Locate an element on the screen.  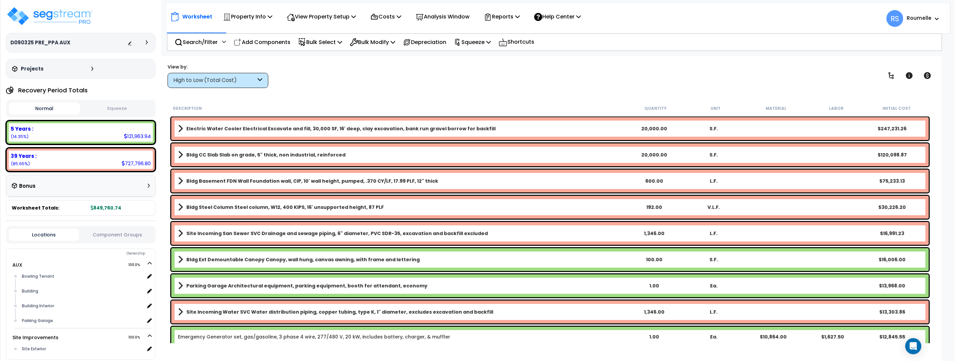
small: Labor is located at coordinates (837, 108).